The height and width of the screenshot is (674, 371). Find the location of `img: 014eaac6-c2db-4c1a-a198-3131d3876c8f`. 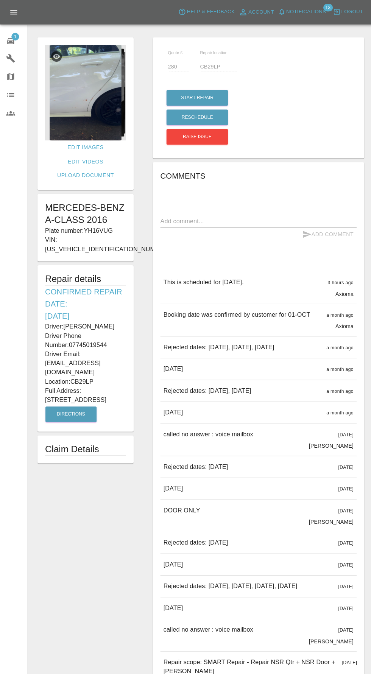

img: 014eaac6-c2db-4c1a-a198-3131d3876c8f is located at coordinates (85, 92).